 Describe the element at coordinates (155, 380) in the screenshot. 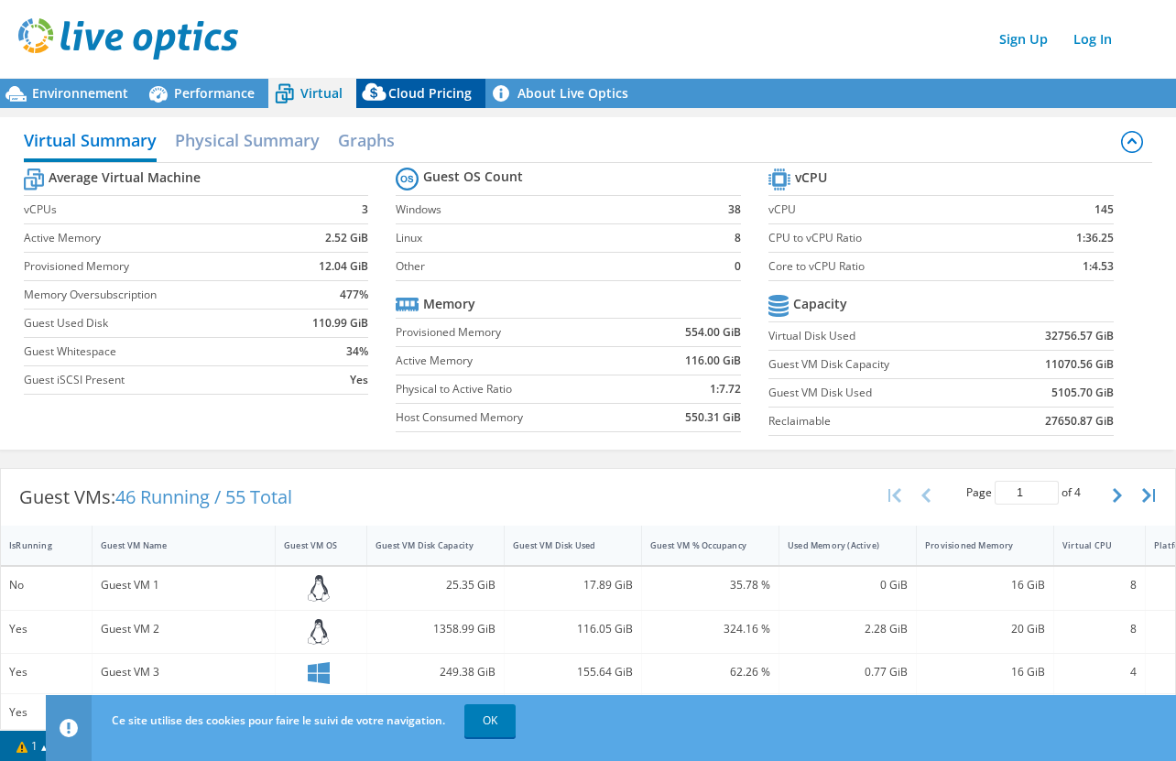

I see `label: Guest iSCSI Present` at that location.